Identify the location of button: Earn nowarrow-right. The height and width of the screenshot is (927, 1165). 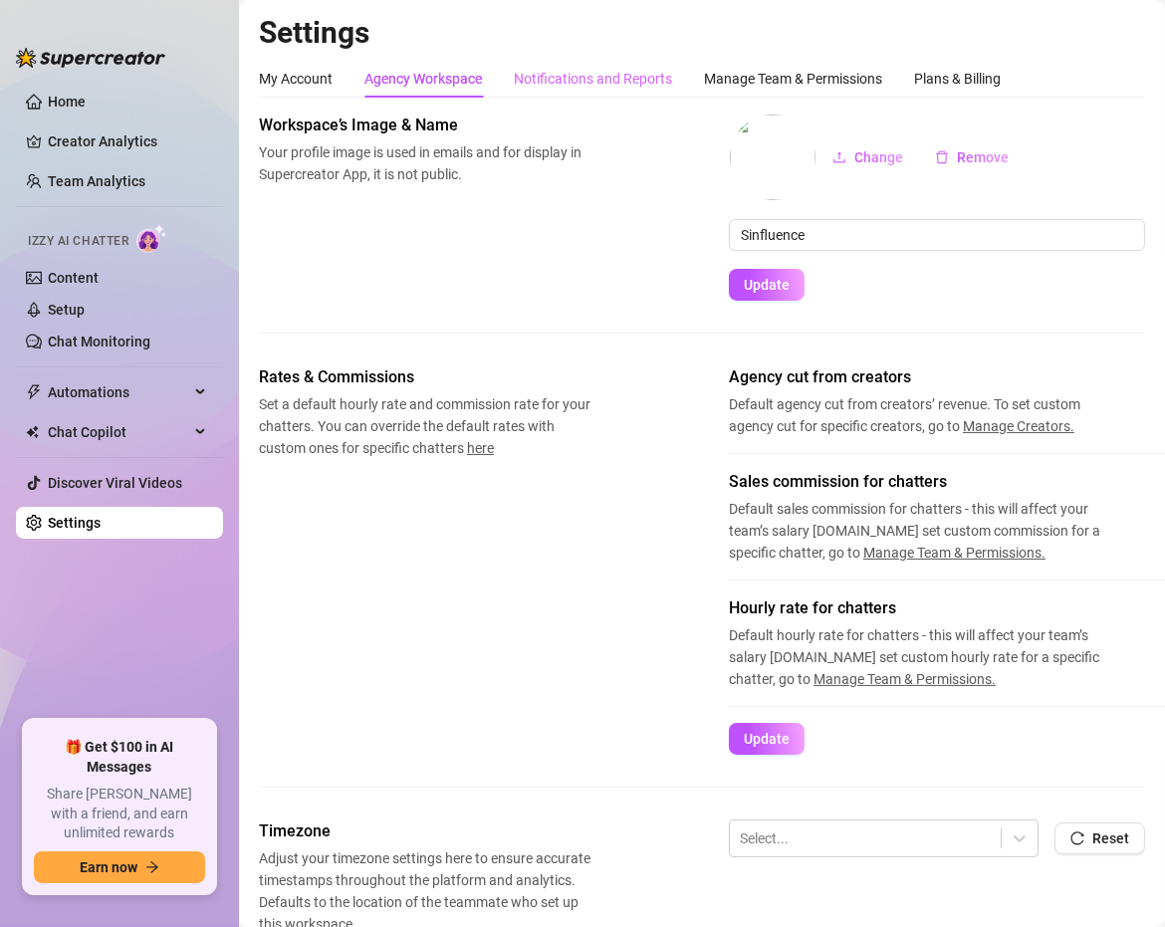
(120, 868).